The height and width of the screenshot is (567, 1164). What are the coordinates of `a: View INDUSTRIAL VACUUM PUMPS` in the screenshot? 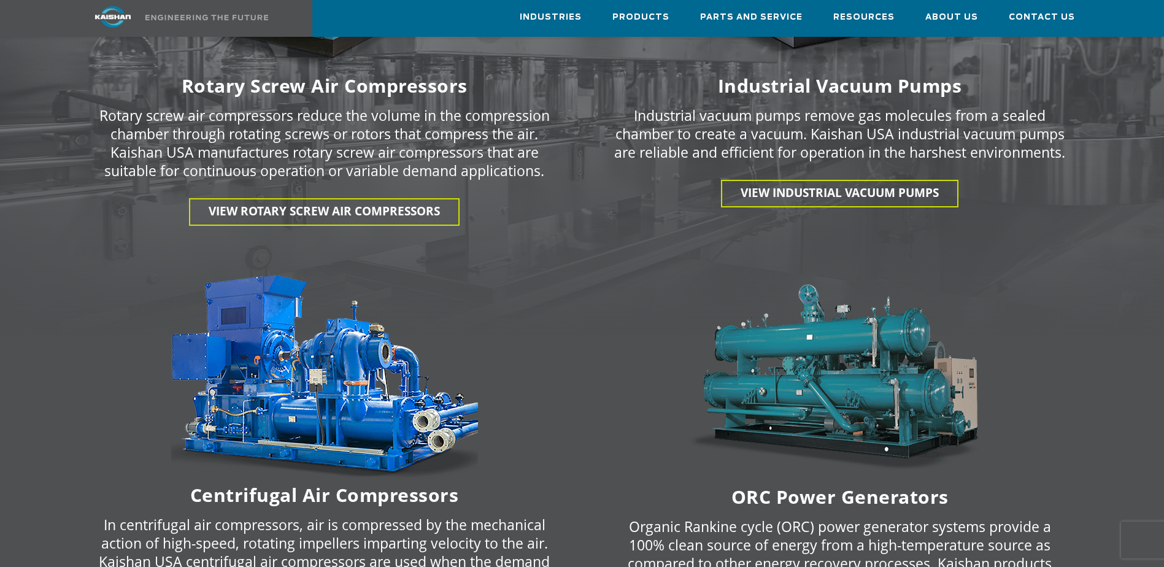 It's located at (840, 193).